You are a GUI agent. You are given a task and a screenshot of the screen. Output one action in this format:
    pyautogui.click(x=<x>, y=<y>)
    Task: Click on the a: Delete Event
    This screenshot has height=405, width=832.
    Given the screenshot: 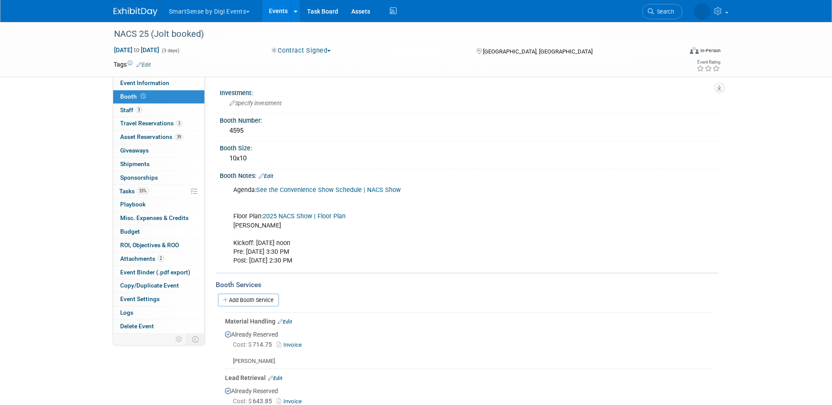 What is the action you would take?
    pyautogui.click(x=159, y=327)
    